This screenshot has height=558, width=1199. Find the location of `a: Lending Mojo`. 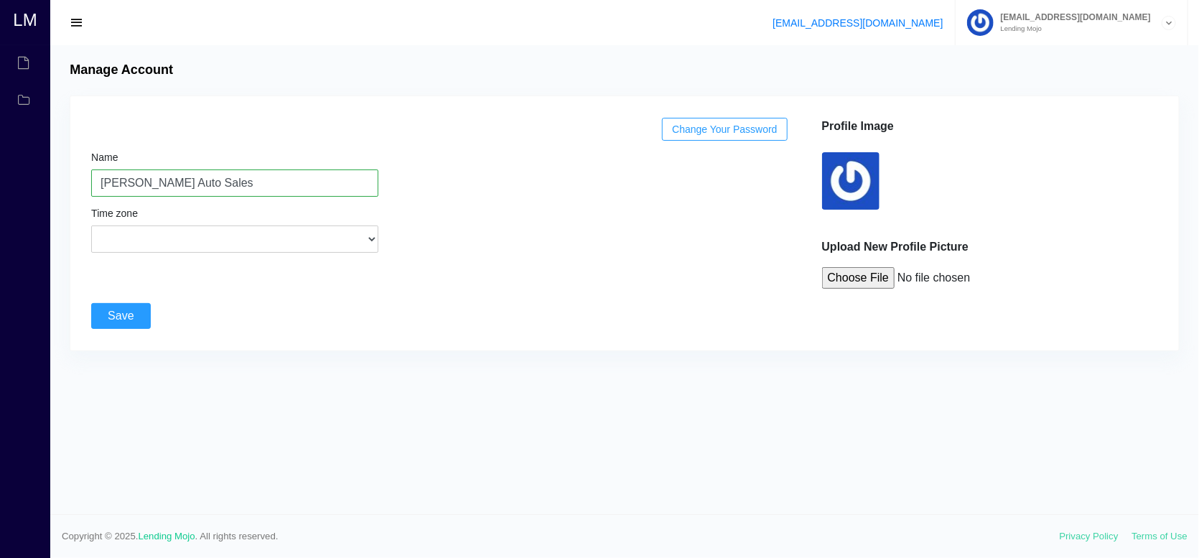

a: Lending Mojo is located at coordinates (167, 536).